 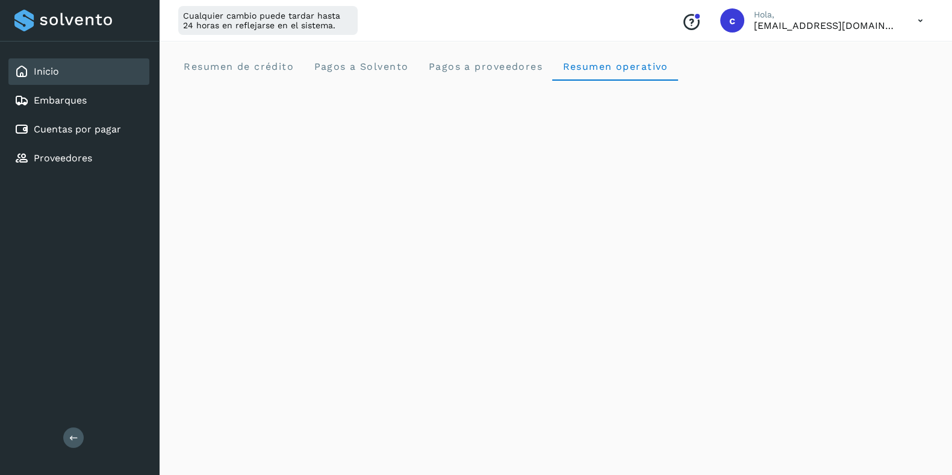 What do you see at coordinates (361, 66) in the screenshot?
I see `span: Pagos a Solvento` at bounding box center [361, 66].